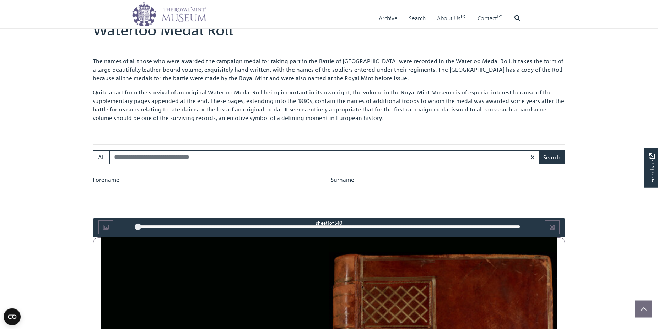 Image resolution: width=658 pixels, height=329 pixels. What do you see at coordinates (101, 157) in the screenshot?
I see `button: All` at bounding box center [101, 157].